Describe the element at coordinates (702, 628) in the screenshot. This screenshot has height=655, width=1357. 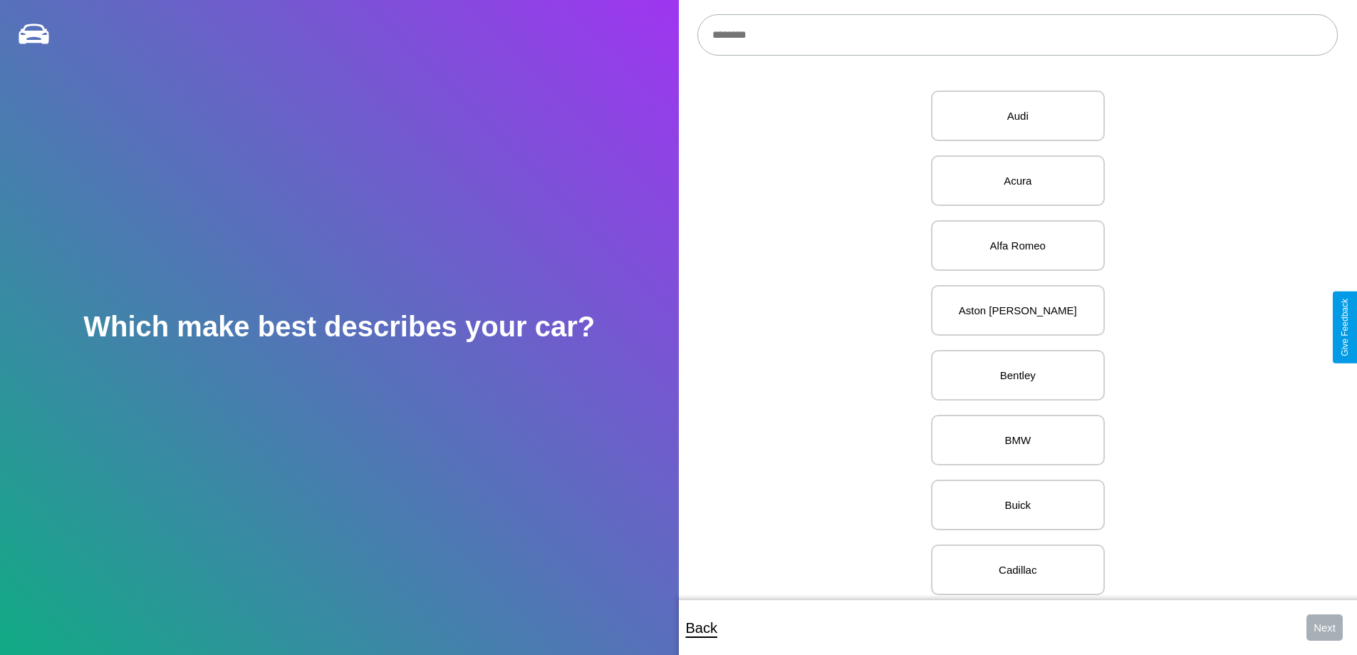
I see `p: Back` at that location.